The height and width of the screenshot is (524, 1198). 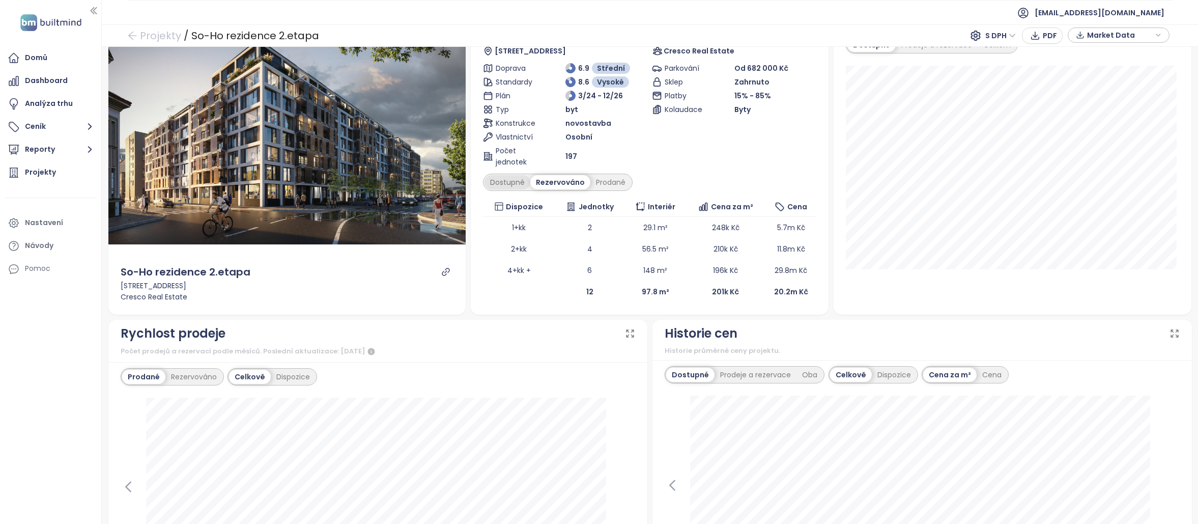 What do you see at coordinates (44, 222) in the screenshot?
I see `div: Nastavení` at bounding box center [44, 222].